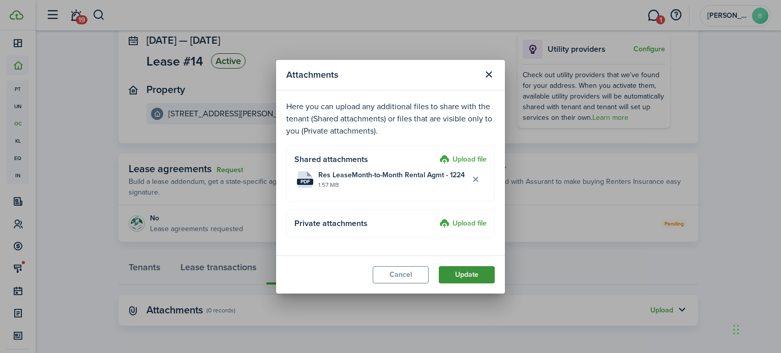  What do you see at coordinates (305, 180) in the screenshot?
I see `file-icon: File` at bounding box center [305, 180].